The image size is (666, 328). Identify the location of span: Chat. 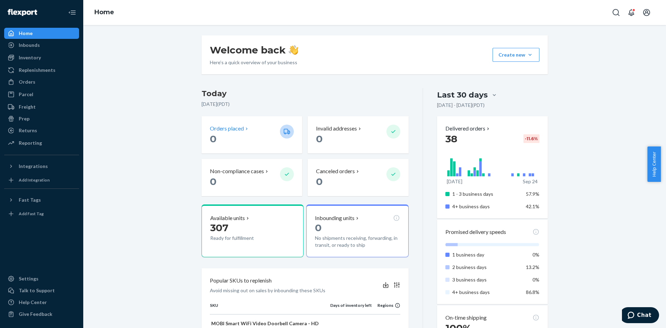
(22, 8).